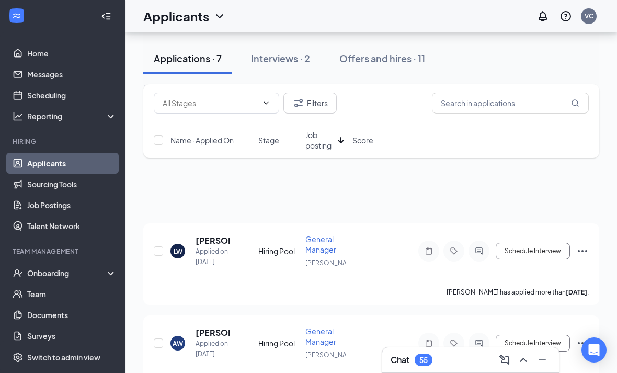 Image resolution: width=617 pixels, height=373 pixels. I want to click on h1: Applicants, so click(176, 16).